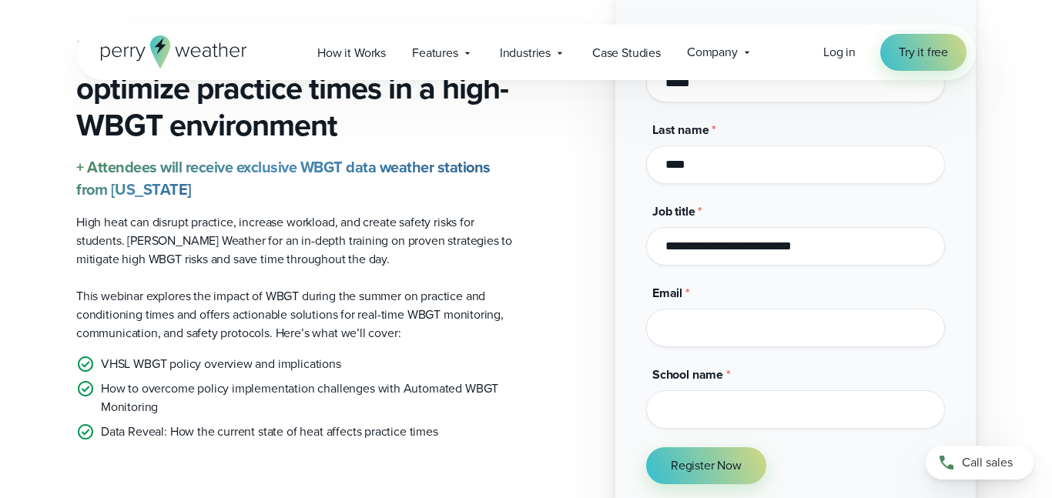 This screenshot has height=498, width=1052. Describe the element at coordinates (295, 89) in the screenshot. I see `h3: Learn how to save time and optimize practice times in a high-WBGT environment` at that location.